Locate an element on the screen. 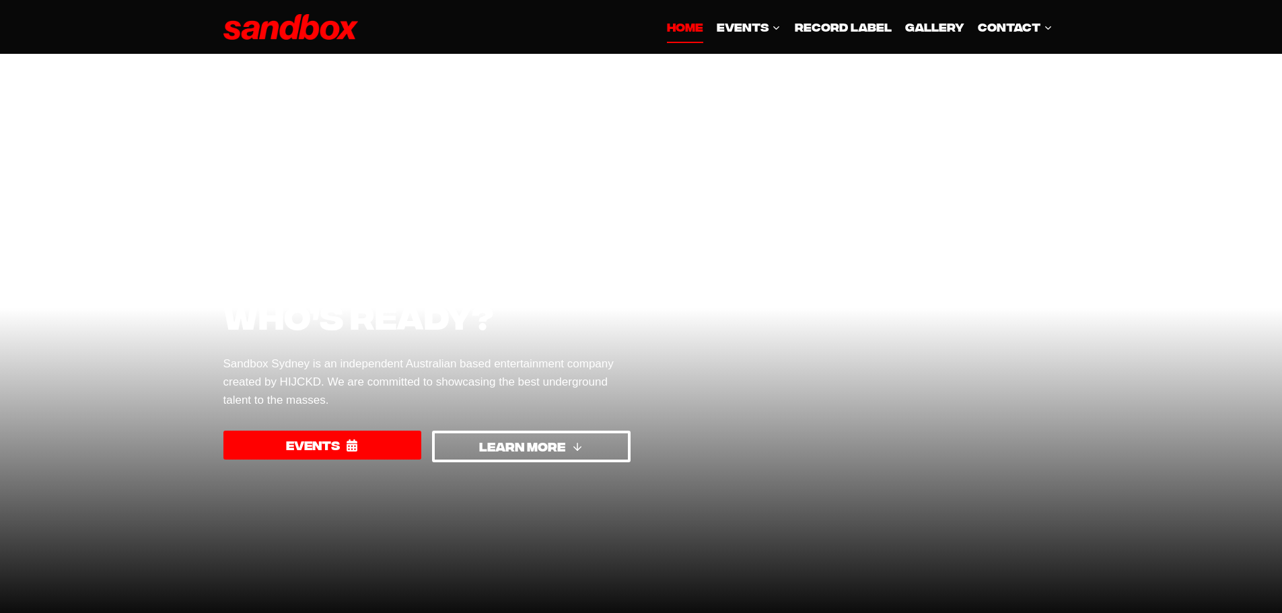 The image size is (1282, 613). h1: Sydney’s biggest monthly event, who’s ready? is located at coordinates (427, 266).